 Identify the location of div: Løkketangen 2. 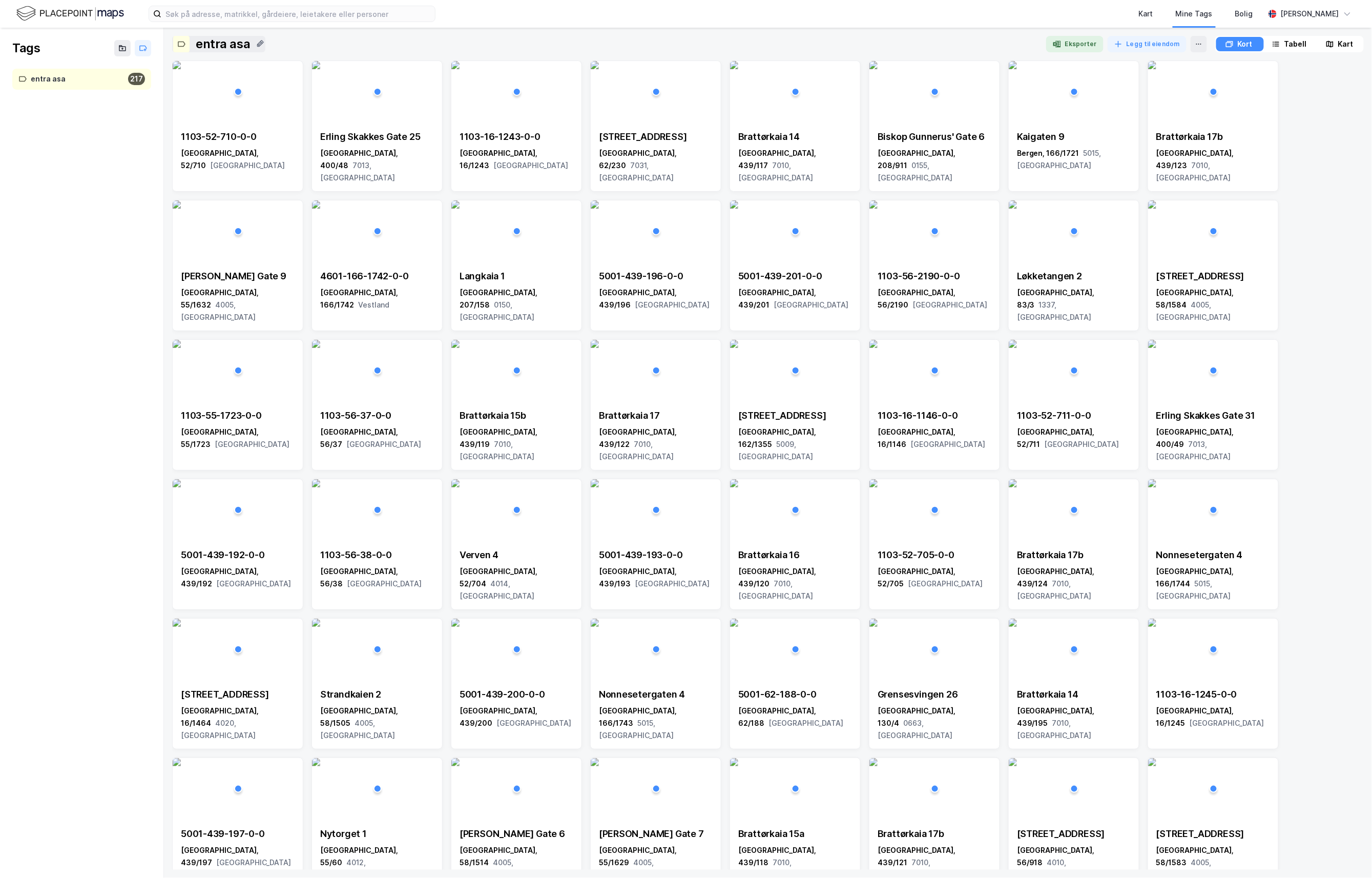
(1074, 276).